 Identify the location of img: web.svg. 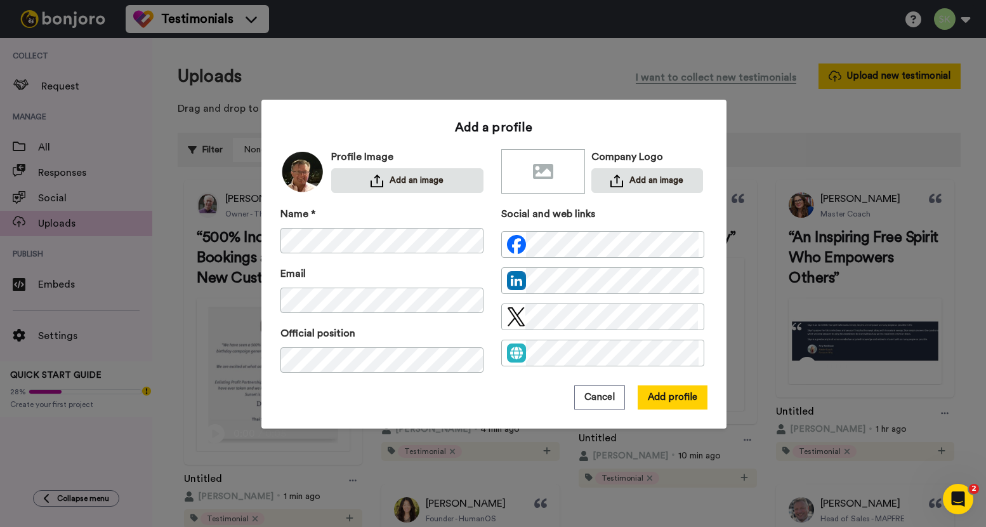
(517, 353).